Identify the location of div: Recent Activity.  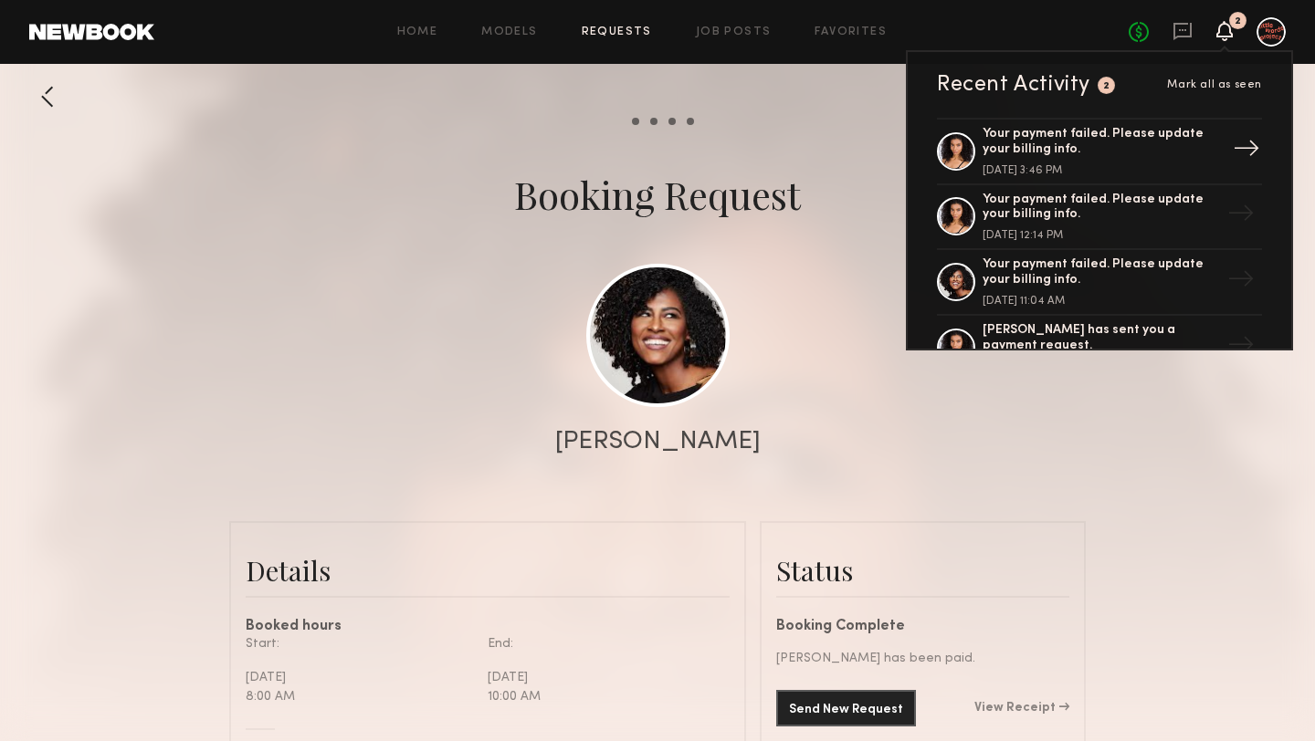
(1013, 85).